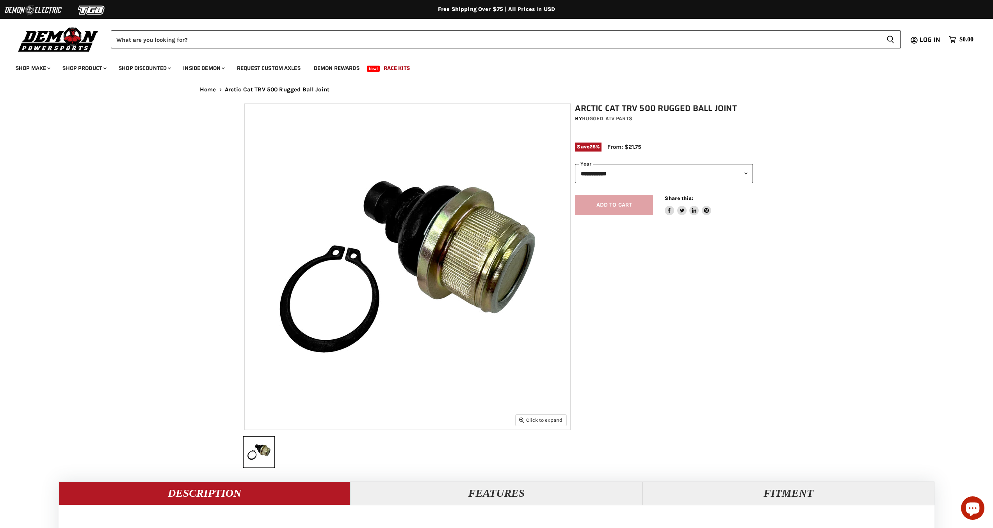 The height and width of the screenshot is (528, 993). I want to click on form: Product, so click(506, 39).